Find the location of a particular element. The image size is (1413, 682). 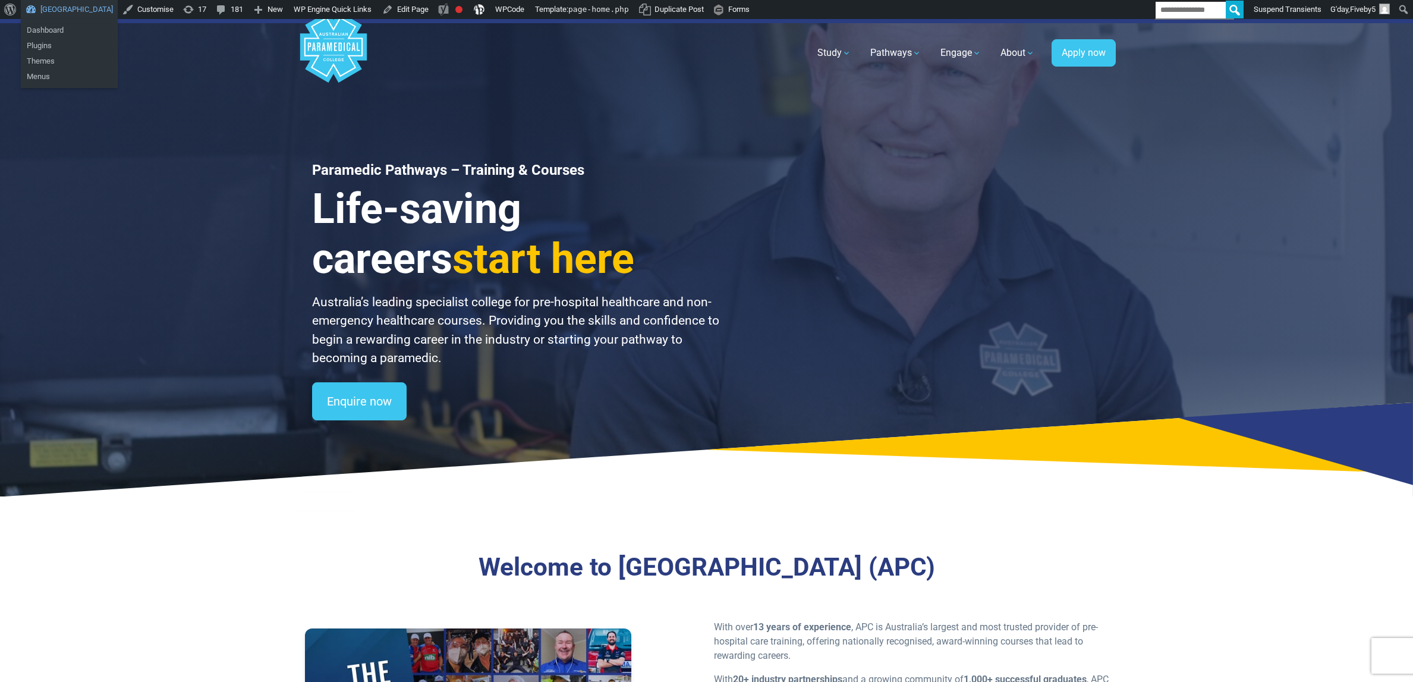

h3: Life-saving careers is located at coordinates (517, 234).